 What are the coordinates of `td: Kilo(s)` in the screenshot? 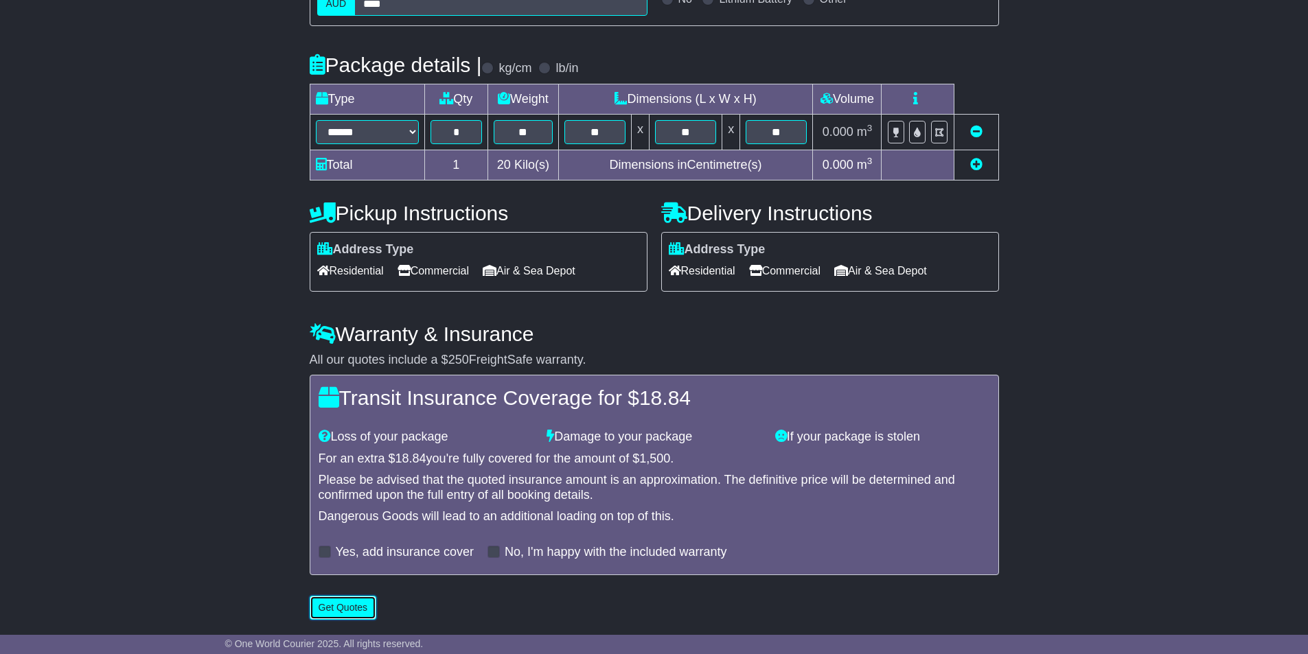 It's located at (523, 165).